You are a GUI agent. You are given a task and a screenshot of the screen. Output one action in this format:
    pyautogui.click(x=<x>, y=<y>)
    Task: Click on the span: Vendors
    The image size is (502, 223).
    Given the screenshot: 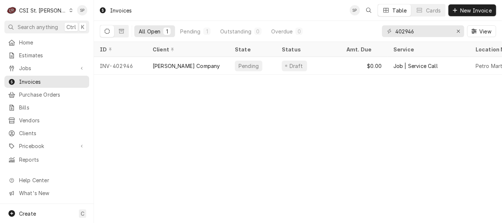 What is the action you would take?
    pyautogui.click(x=52, y=120)
    